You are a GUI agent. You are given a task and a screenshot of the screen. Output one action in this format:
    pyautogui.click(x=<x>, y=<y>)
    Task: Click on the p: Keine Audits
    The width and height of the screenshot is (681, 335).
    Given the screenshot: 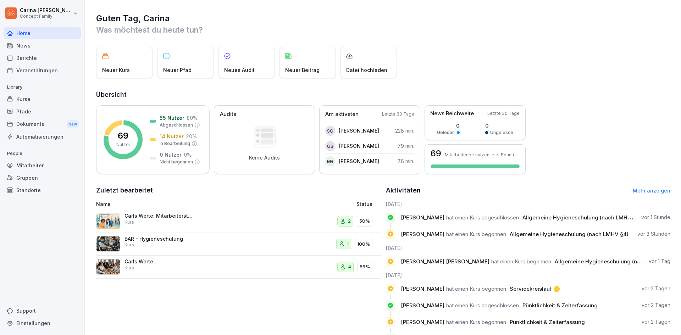 What is the action you would take?
    pyautogui.click(x=264, y=158)
    